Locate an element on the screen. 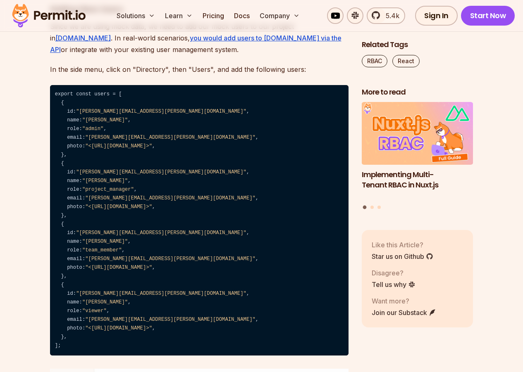 This screenshot has height=372, width=523. span: "project_manager" is located at coordinates (108, 190).